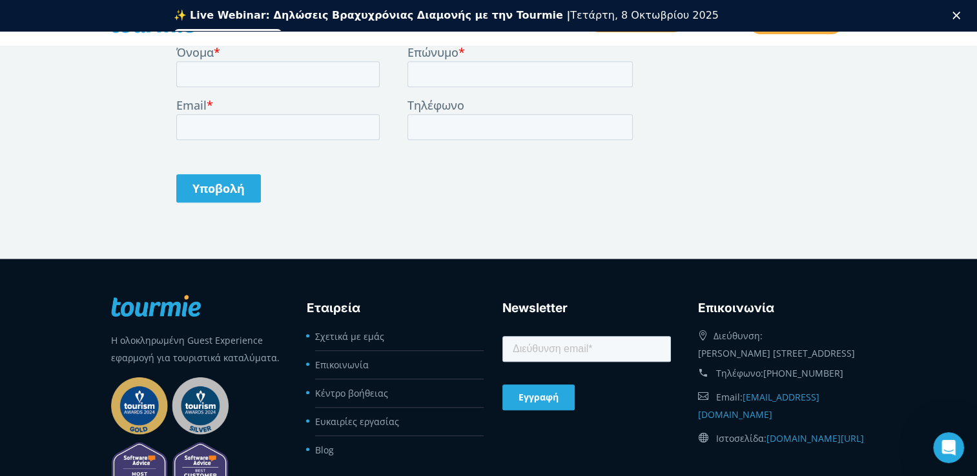 This screenshot has width=977, height=476. I want to click on b: ✨ Live Webinar: Δηλώσεις Βραχυχρόνιας Διαμονής με την Tourmie |, so click(372, 15).